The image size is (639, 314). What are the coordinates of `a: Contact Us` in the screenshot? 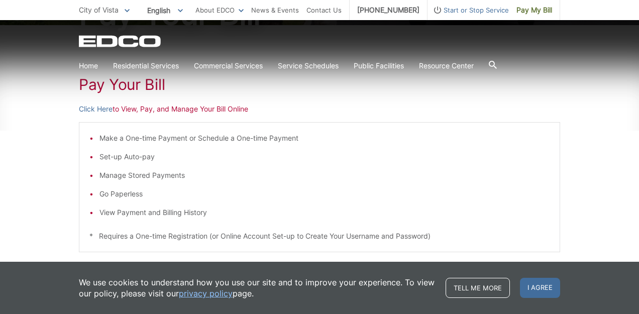 It's located at (324, 10).